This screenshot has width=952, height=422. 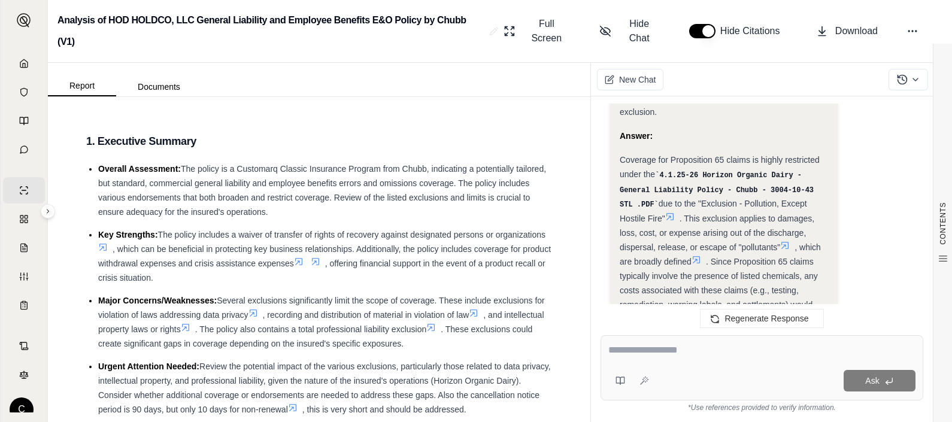 What do you see at coordinates (639, 31) in the screenshot?
I see `span: Hide Chat` at bounding box center [639, 31].